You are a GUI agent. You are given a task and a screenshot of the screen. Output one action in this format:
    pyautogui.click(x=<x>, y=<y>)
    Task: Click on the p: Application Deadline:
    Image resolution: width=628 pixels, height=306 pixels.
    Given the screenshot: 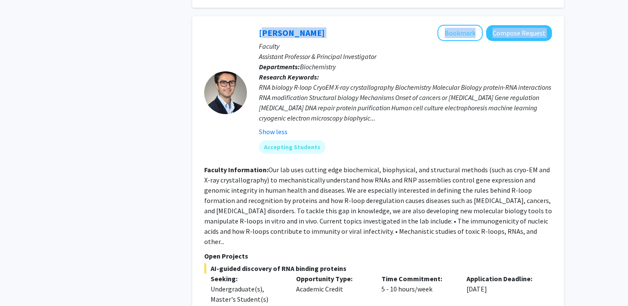 What is the action you would take?
    pyautogui.click(x=503, y=279)
    